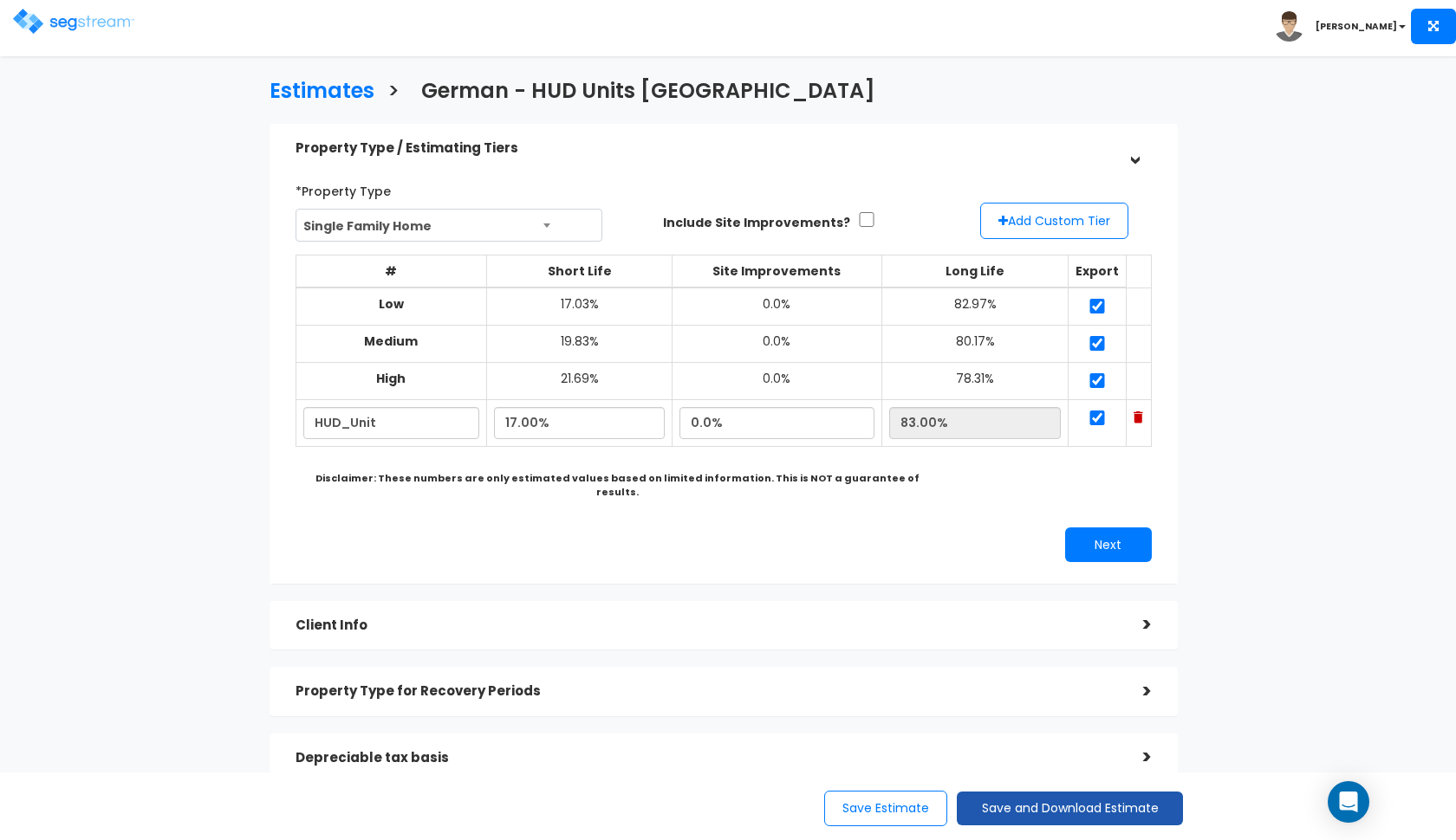 Image resolution: width=1456 pixels, height=840 pixels. I want to click on td: 21.69%, so click(579, 381).